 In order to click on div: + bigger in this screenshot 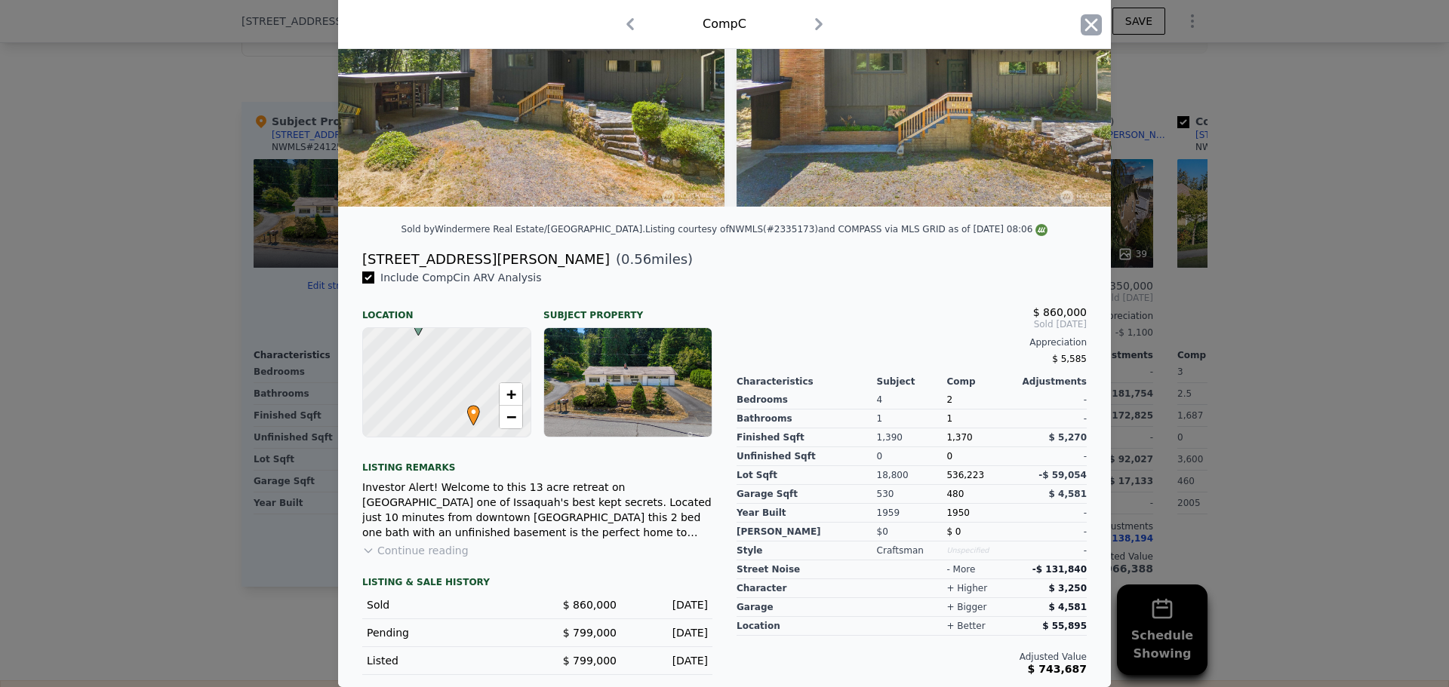, I will do `click(966, 607)`.